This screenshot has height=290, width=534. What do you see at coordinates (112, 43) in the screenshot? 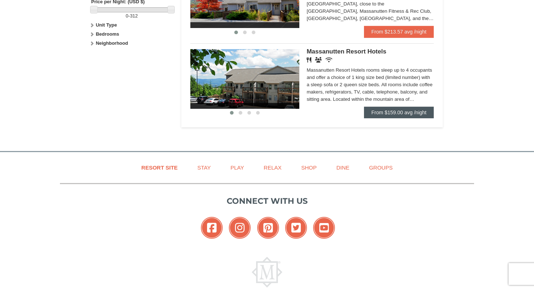
I see `strong: Neighborhood` at bounding box center [112, 43].